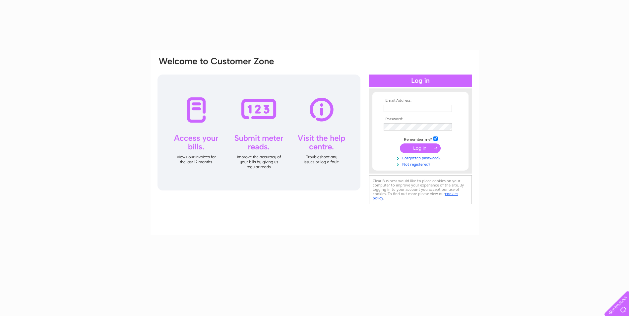  I want to click on td: Remember me?, so click(421, 139).